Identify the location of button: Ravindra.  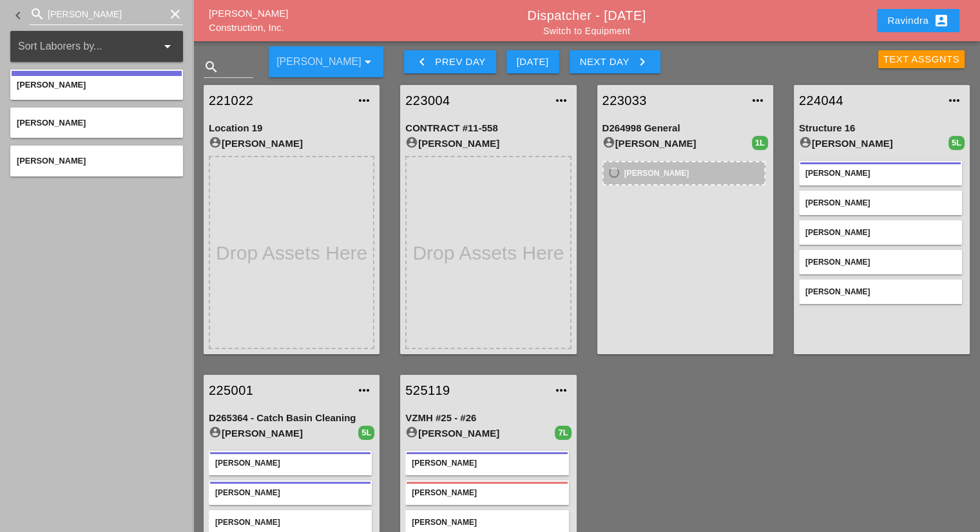
(918, 21).